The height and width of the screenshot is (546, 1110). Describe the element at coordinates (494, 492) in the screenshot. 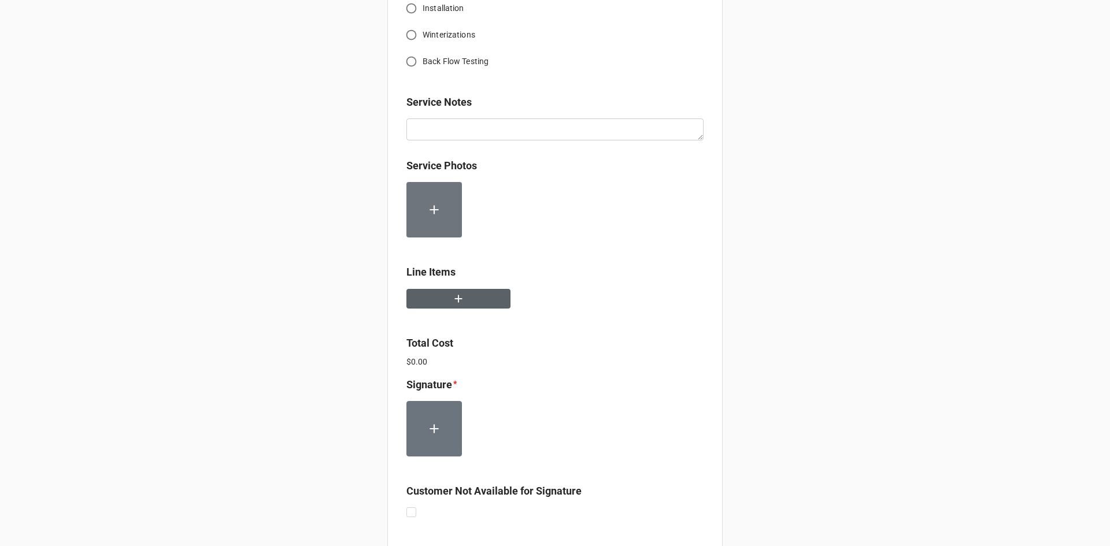

I see `label: Customer Not Available for Signature` at that location.